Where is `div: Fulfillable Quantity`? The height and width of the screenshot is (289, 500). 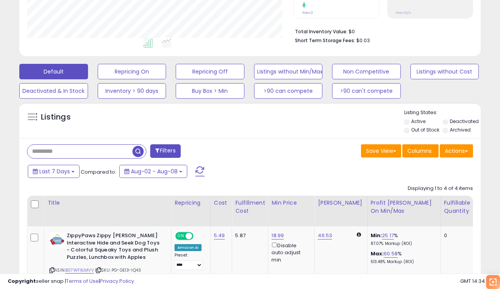
div: Fulfillable Quantity is located at coordinates (458, 207).